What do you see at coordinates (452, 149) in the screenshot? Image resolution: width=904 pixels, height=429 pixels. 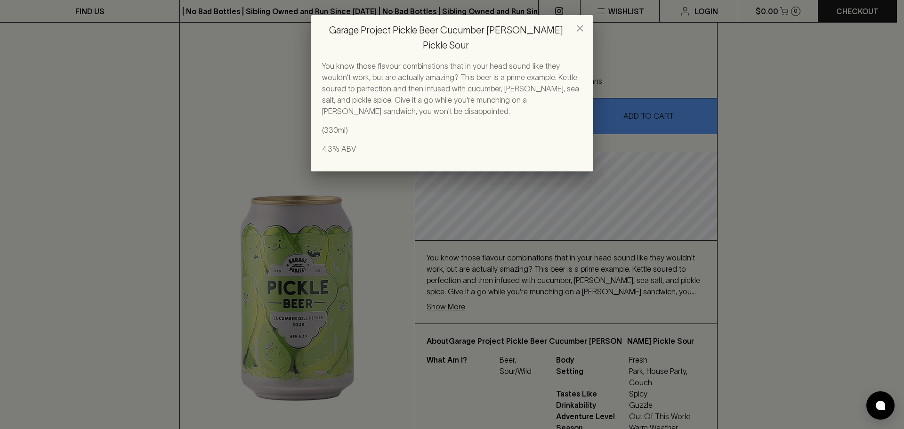 I see `p: 4.3% ABV` at bounding box center [452, 149].